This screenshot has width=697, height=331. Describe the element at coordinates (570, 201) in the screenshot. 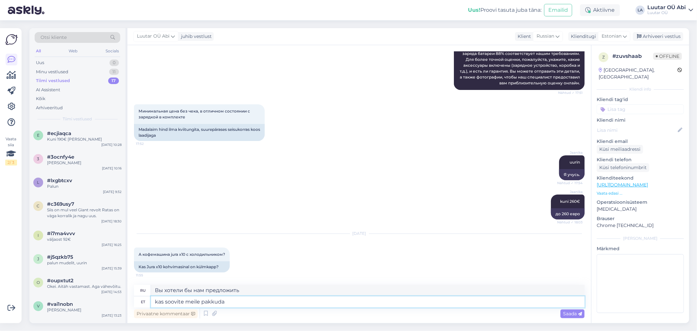

I see `span: kuni 260€` at that location.